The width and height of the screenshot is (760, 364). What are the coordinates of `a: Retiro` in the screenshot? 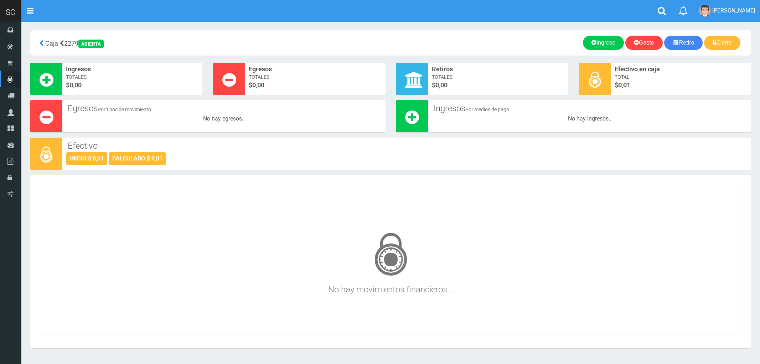 It's located at (683, 43).